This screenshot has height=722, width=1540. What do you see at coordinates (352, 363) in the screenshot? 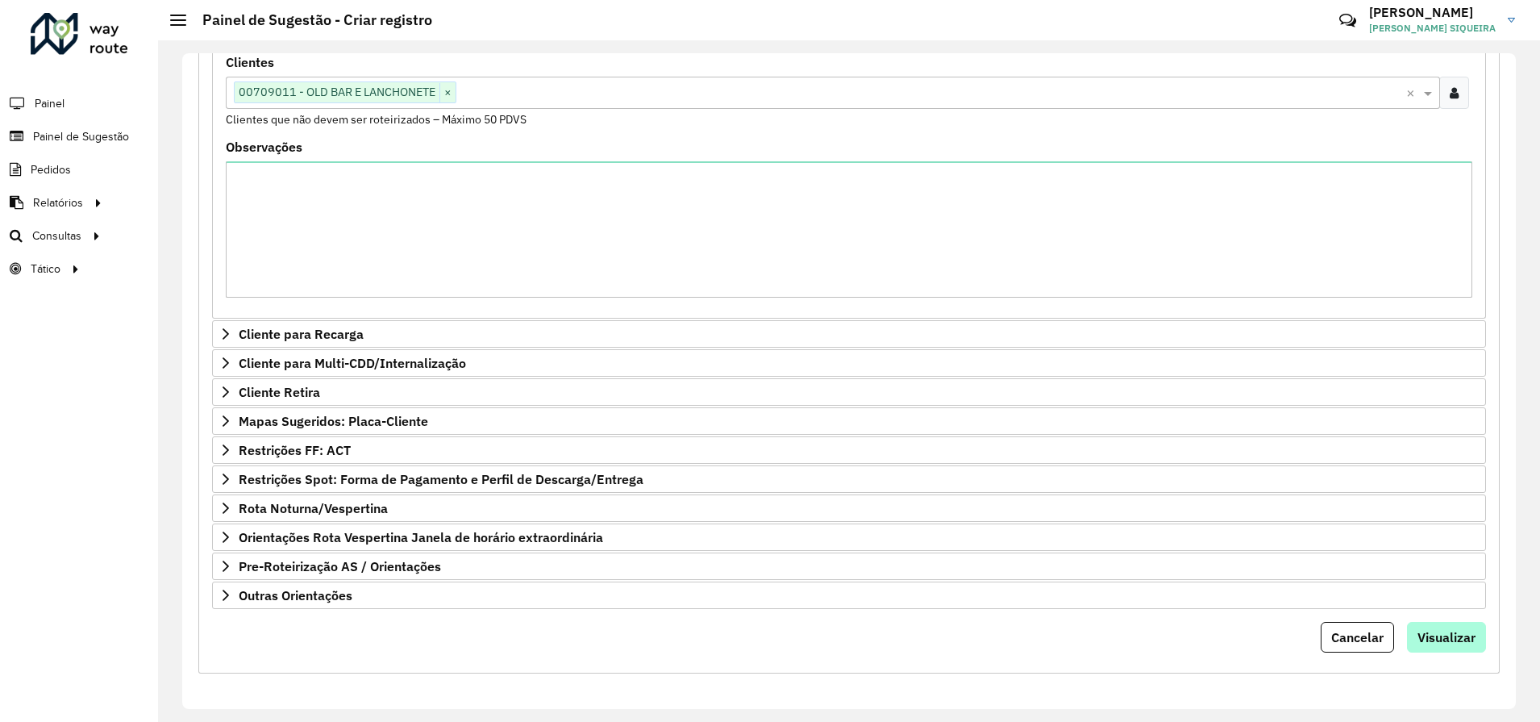
I see `span: Cliente para Multi-CDD/Internalização` at bounding box center [352, 363].